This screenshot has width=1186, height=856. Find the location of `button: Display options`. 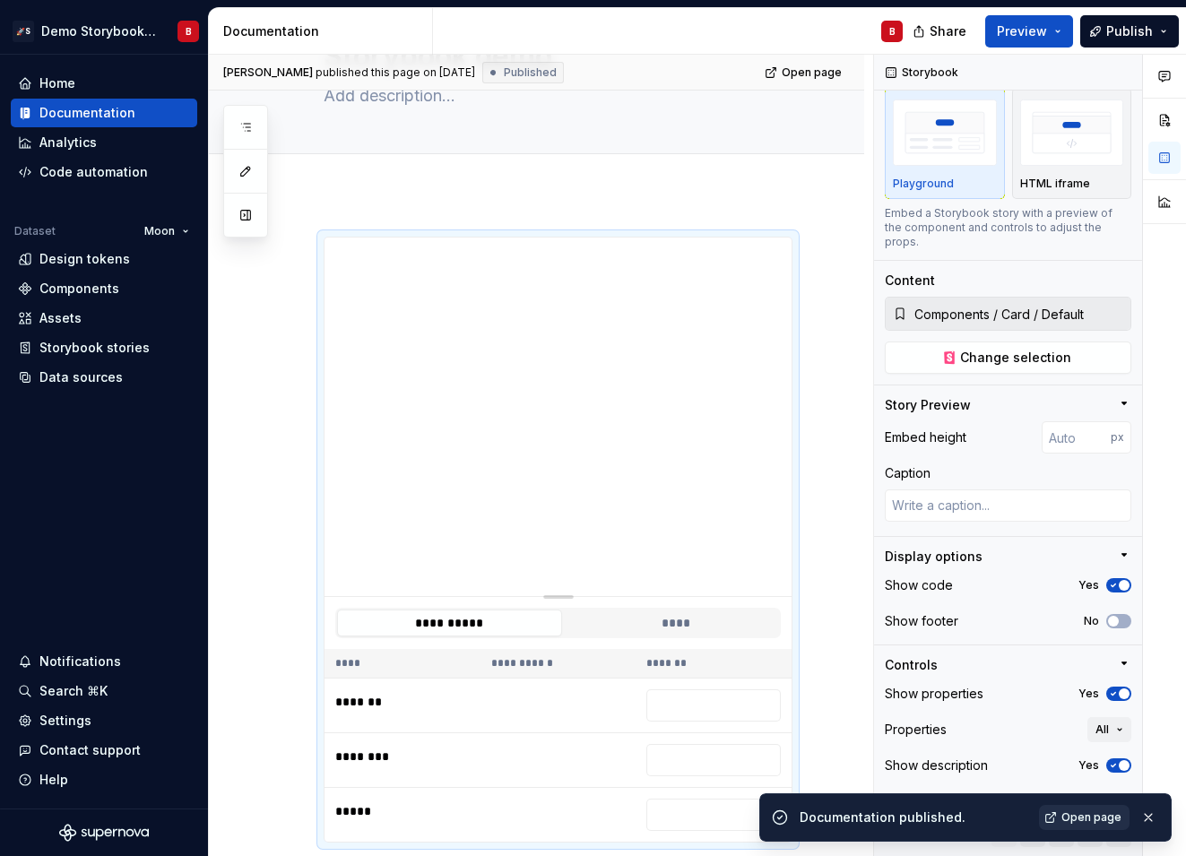

button: Display options is located at coordinates (1008, 557).